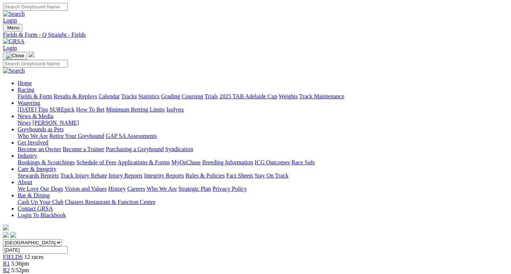 This screenshot has height=274, width=511. Describe the element at coordinates (38, 175) in the screenshot. I see `a: Stewards Reports` at that location.